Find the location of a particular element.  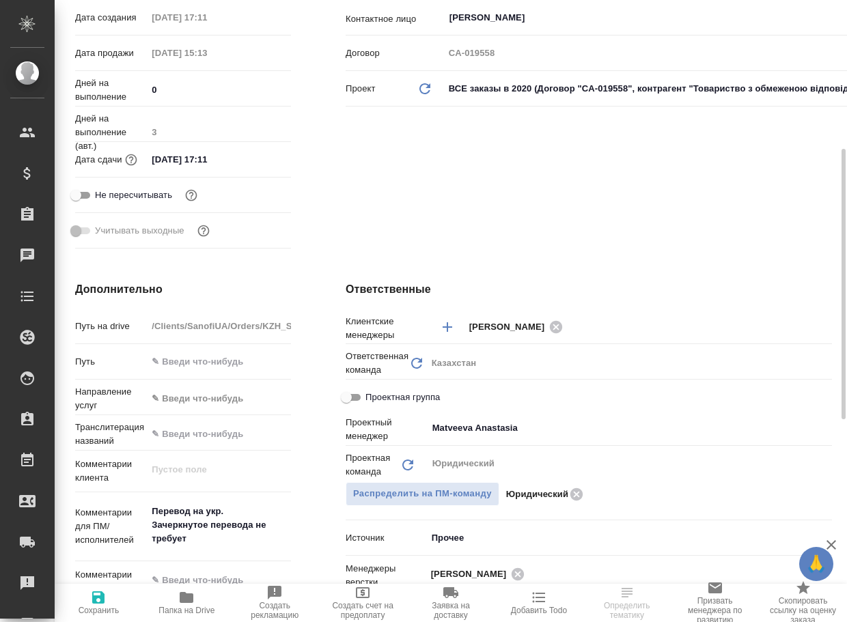

span: Учитывать выходные is located at coordinates (139, 231).